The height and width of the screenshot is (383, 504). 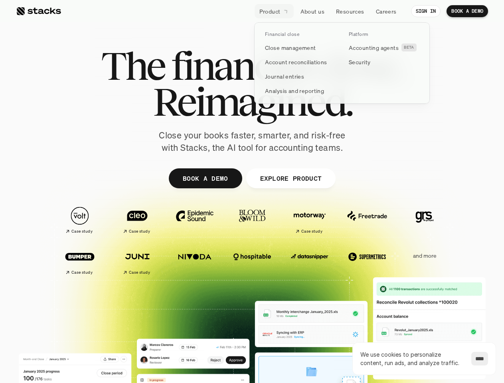 I want to click on a: Careers, so click(x=386, y=11).